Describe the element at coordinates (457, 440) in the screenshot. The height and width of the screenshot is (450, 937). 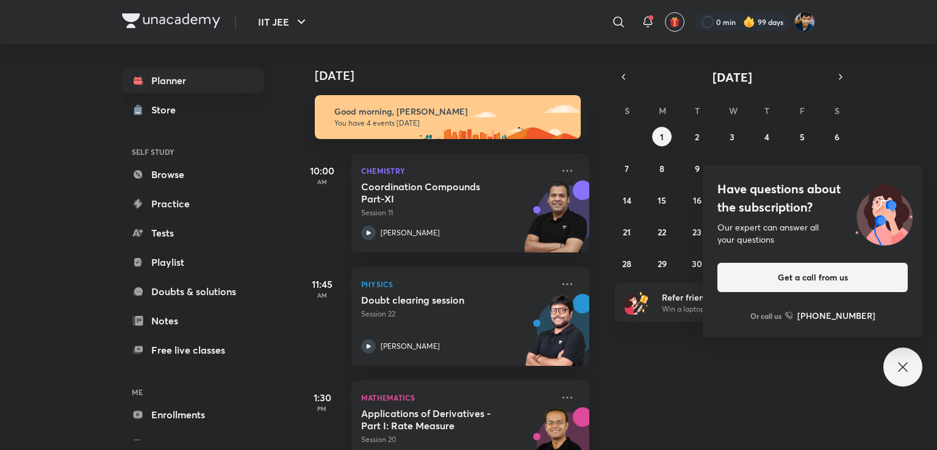
I see `p: Session 20` at that location.